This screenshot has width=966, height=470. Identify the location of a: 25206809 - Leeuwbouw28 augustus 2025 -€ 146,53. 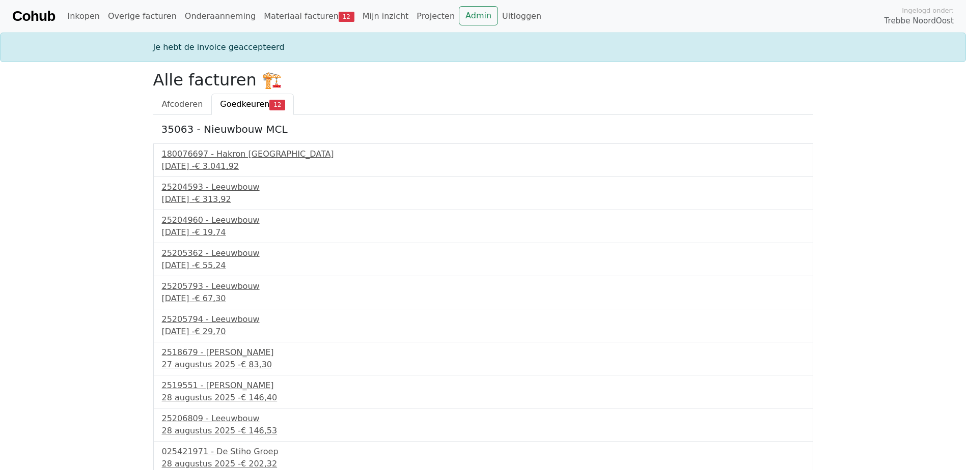
(483, 425).